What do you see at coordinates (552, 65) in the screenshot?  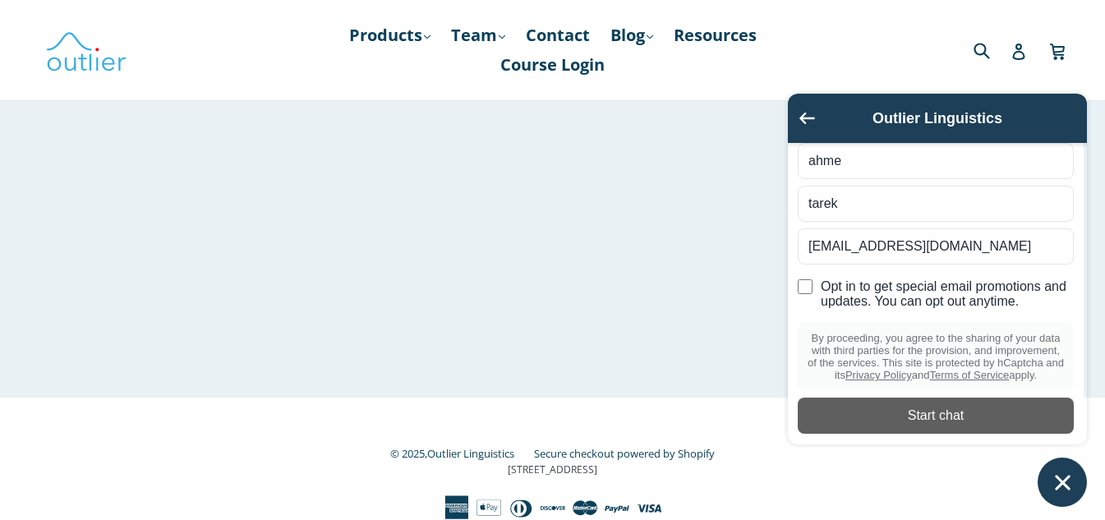 I see `a: Course Login` at bounding box center [552, 65].